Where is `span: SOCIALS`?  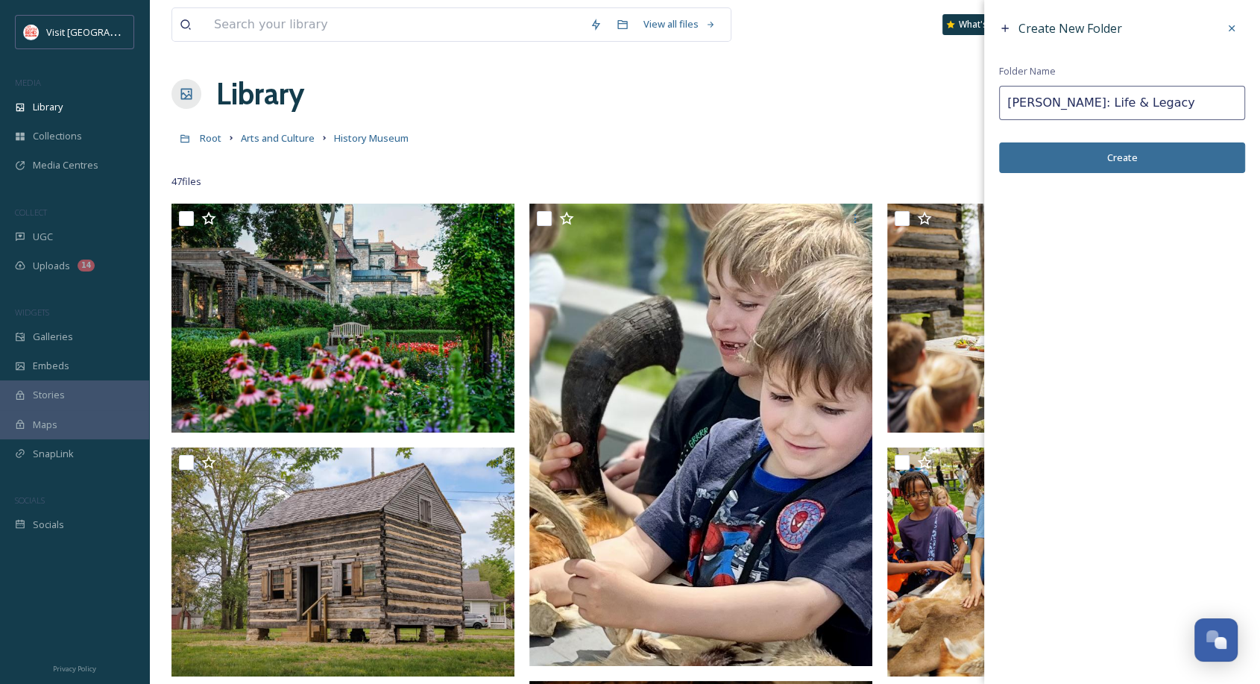 span: SOCIALS is located at coordinates (30, 500).